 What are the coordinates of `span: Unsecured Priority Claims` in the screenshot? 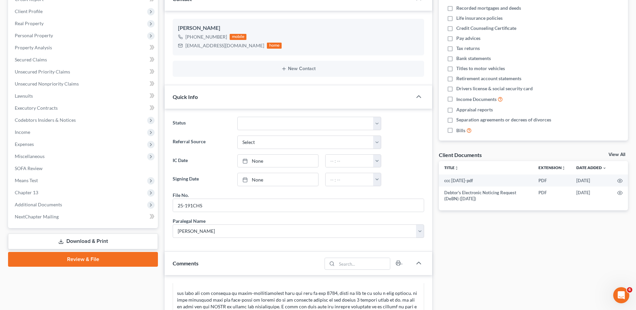 It's located at (42, 71).